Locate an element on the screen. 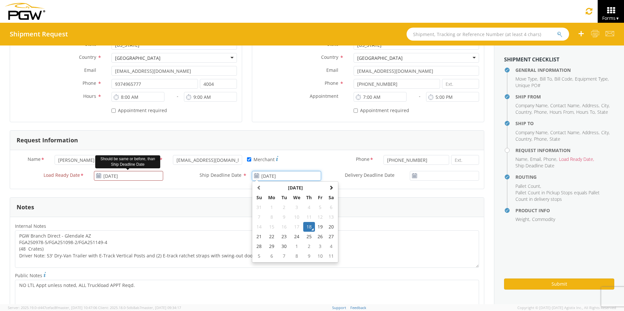 Image resolution: width=624 pixels, height=311 pixels. td: 23 is located at coordinates (284, 237).